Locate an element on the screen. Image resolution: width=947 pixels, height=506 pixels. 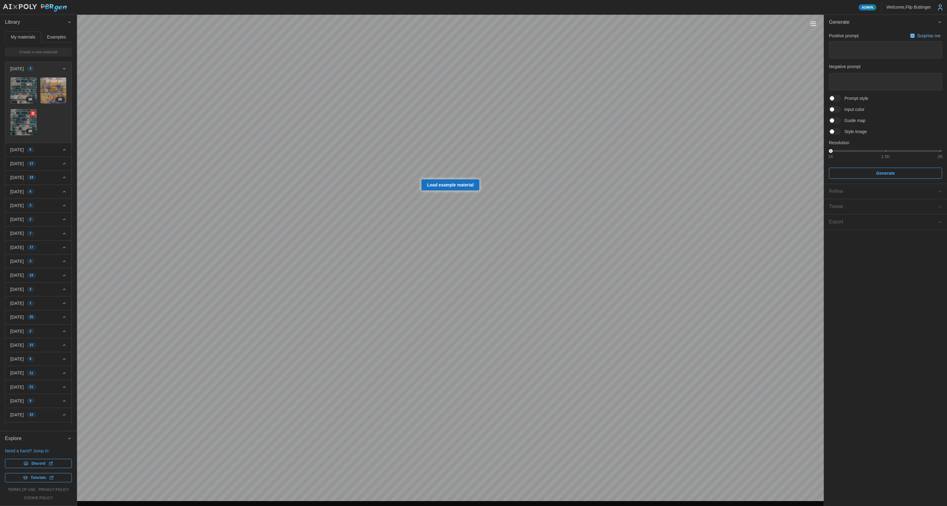
span: Discord is located at coordinates (38, 463).